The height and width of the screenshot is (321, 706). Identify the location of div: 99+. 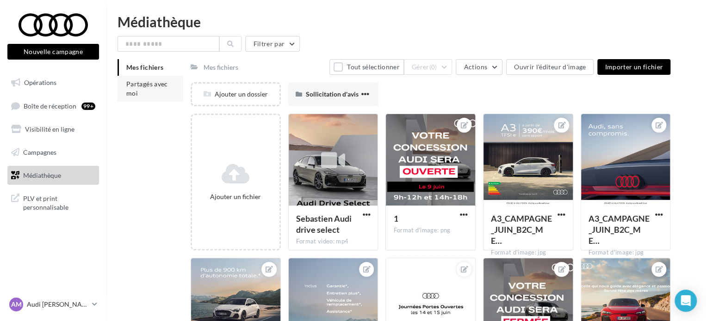
(88, 106).